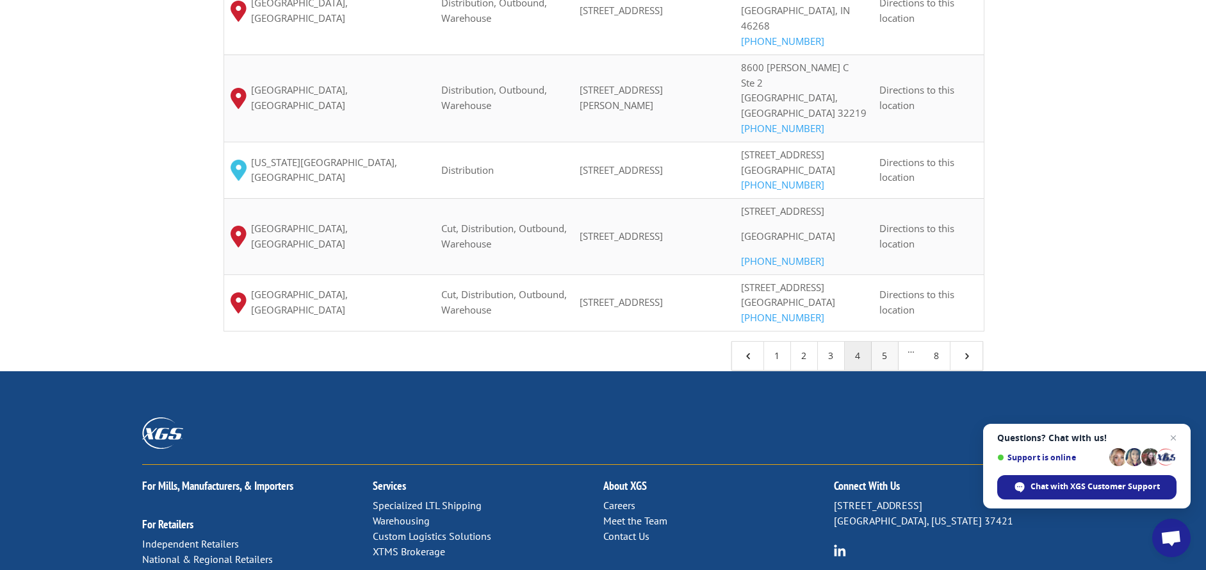 Image resolution: width=1206 pixels, height=570 pixels. I want to click on a: For Retailers, so click(168, 523).